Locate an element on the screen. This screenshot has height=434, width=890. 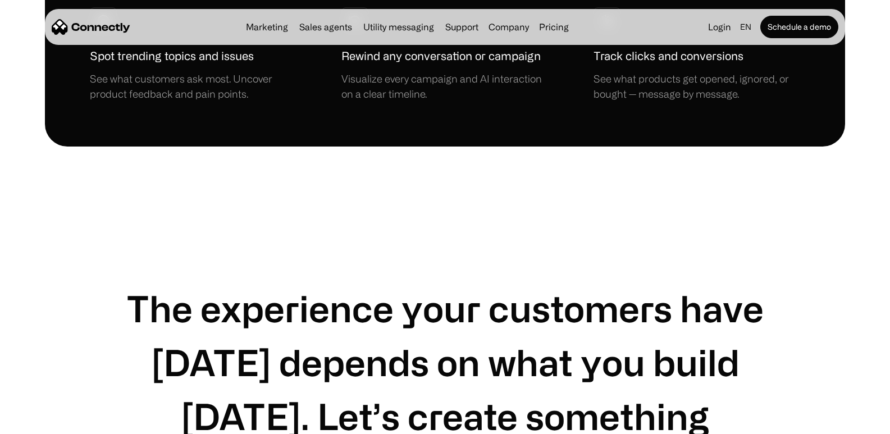
a: Support is located at coordinates (462, 27).